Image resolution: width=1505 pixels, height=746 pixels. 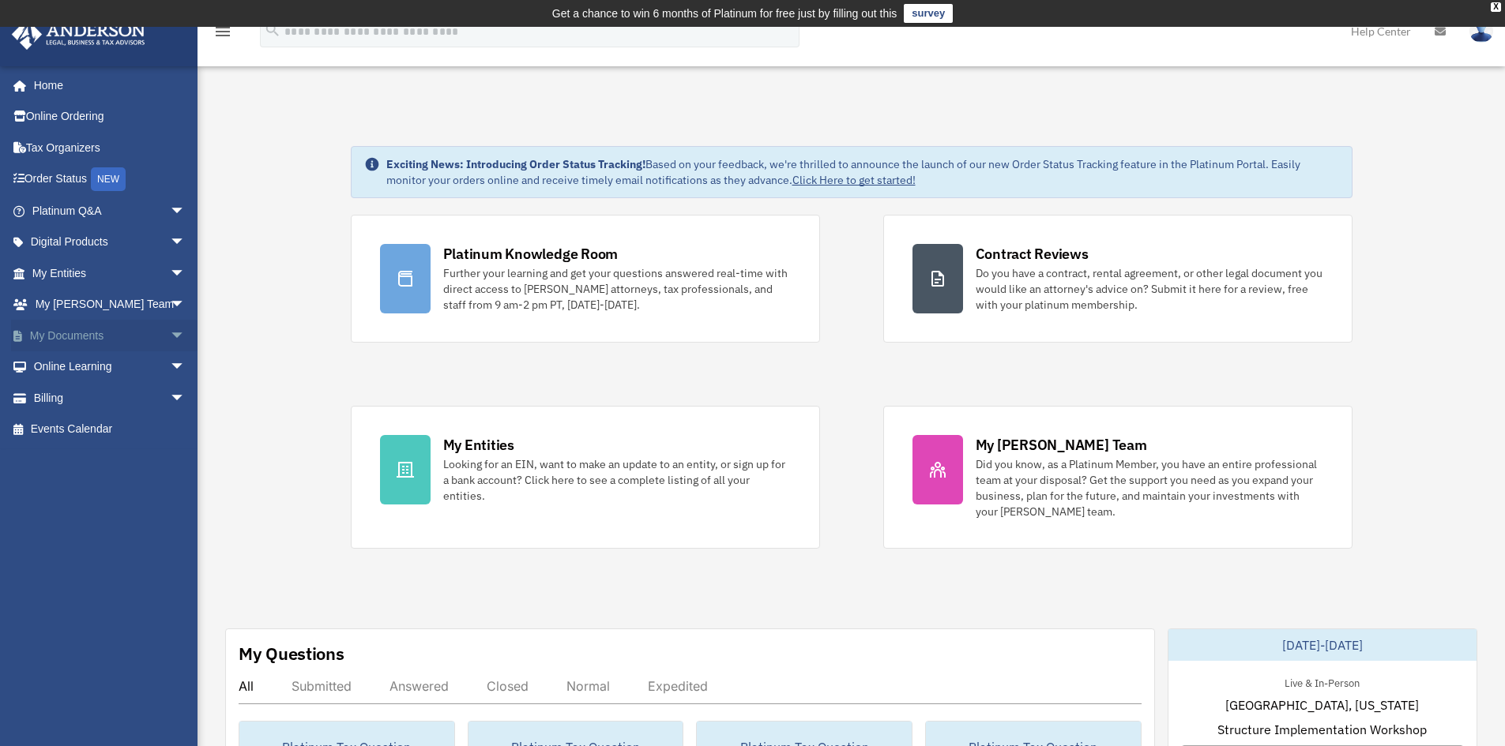 What do you see at coordinates (110, 398) in the screenshot?
I see `a: Billingarrow_drop_down` at bounding box center [110, 398].